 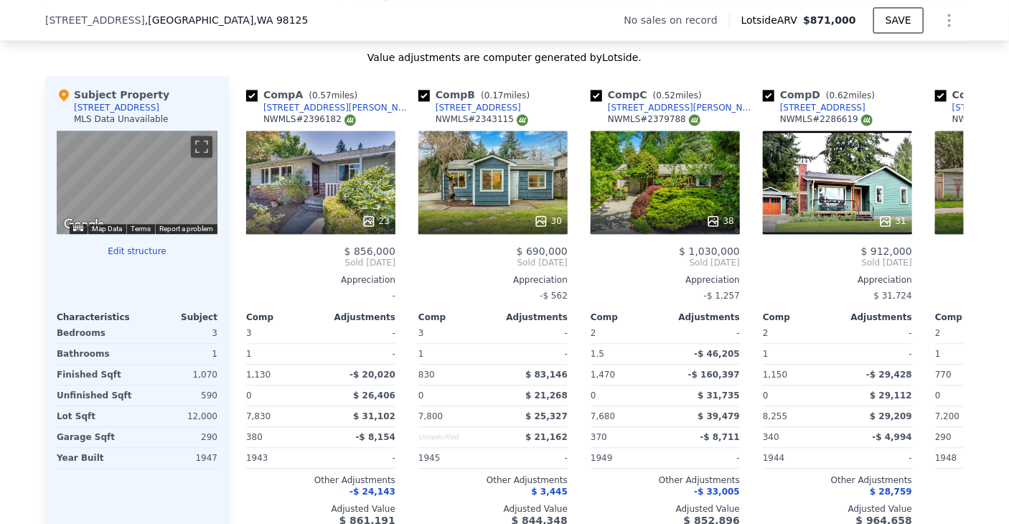 What do you see at coordinates (370, 251) in the screenshot?
I see `span: $ 856,000` at bounding box center [370, 251].